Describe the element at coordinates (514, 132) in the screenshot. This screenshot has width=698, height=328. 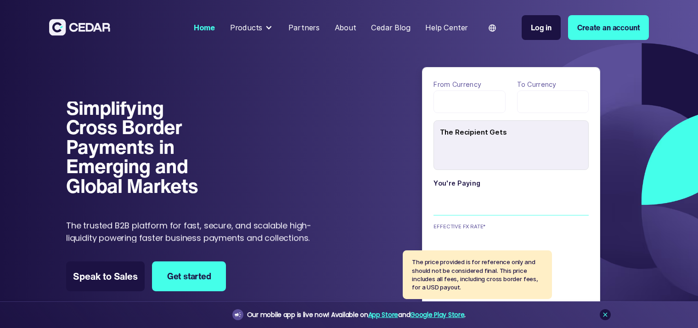
I see `div: The Recipient Gets` at that location.